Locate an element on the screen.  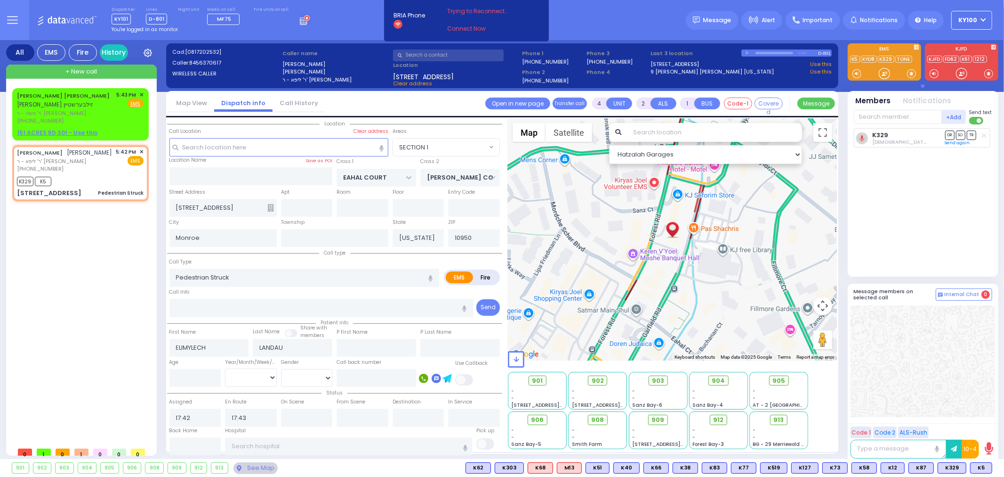
span: Smith Farm is located at coordinates (587, 444).